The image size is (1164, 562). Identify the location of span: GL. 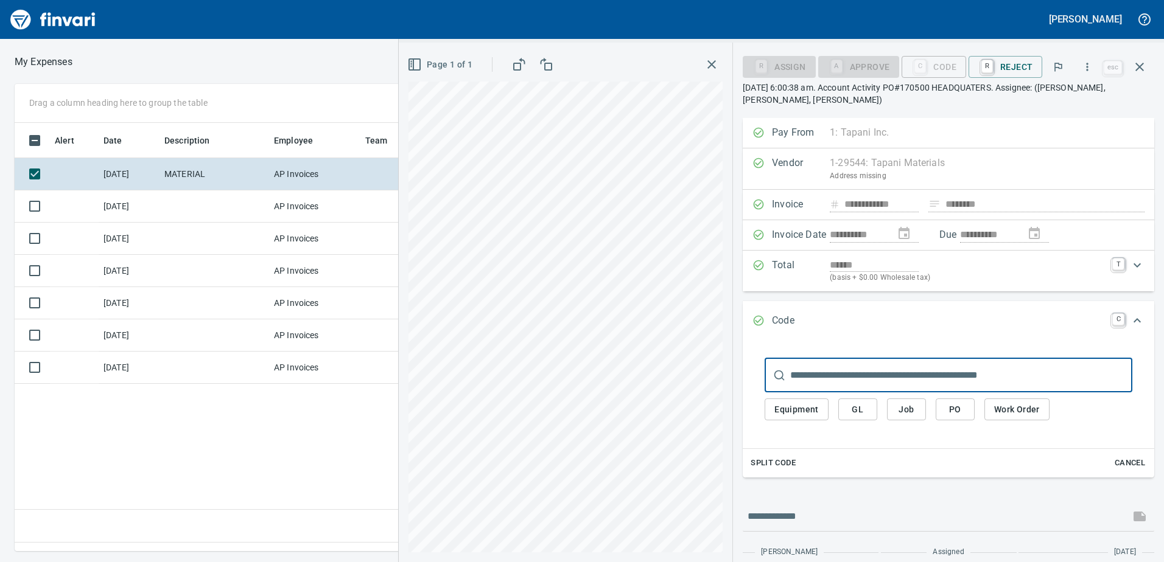
(858, 410).